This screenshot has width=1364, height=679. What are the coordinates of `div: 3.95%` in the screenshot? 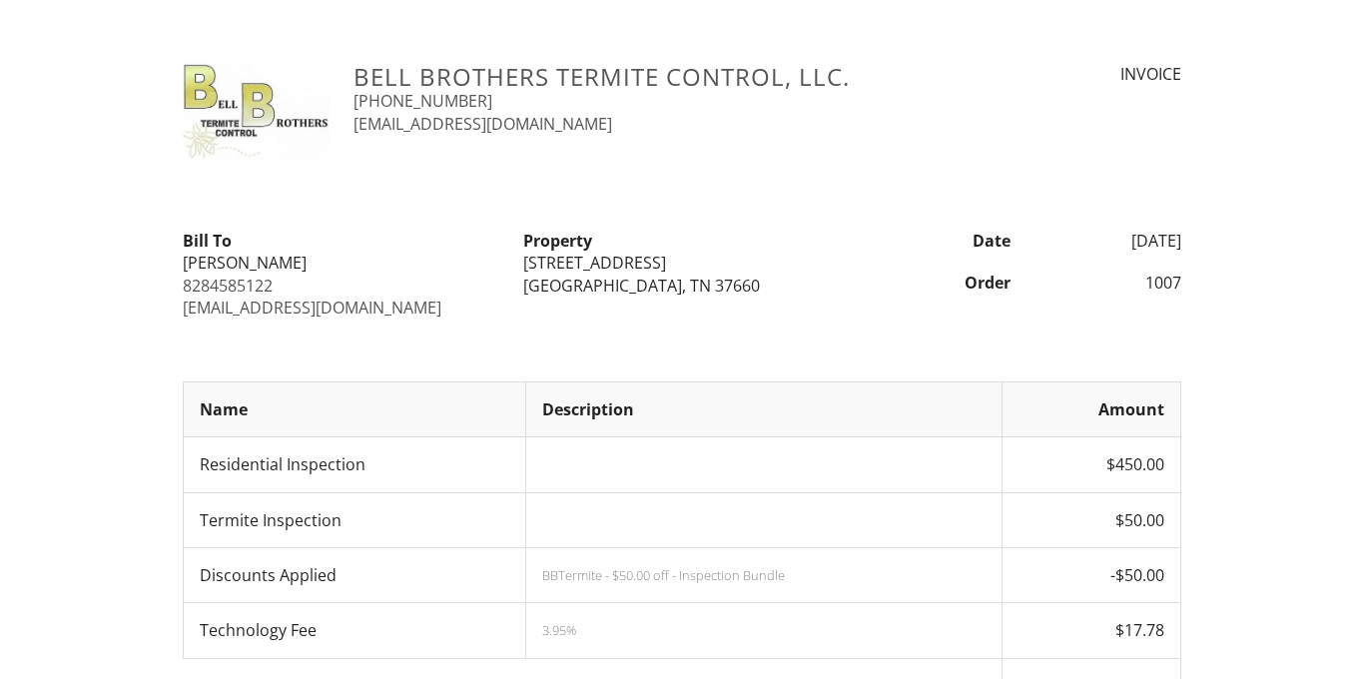 It's located at (763, 630).